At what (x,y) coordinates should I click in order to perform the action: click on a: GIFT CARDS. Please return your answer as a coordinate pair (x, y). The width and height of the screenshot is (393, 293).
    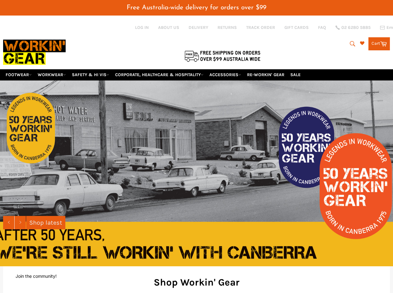
    Looking at the image, I should click on (296, 27).